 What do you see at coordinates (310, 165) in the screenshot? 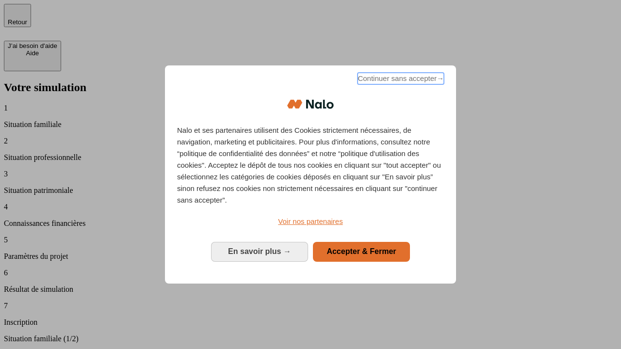
I see `p: Nalo et ses partenaires utilisent des Cookies strictement nécessaires, de navigation, marketing e...` at bounding box center [310, 165].